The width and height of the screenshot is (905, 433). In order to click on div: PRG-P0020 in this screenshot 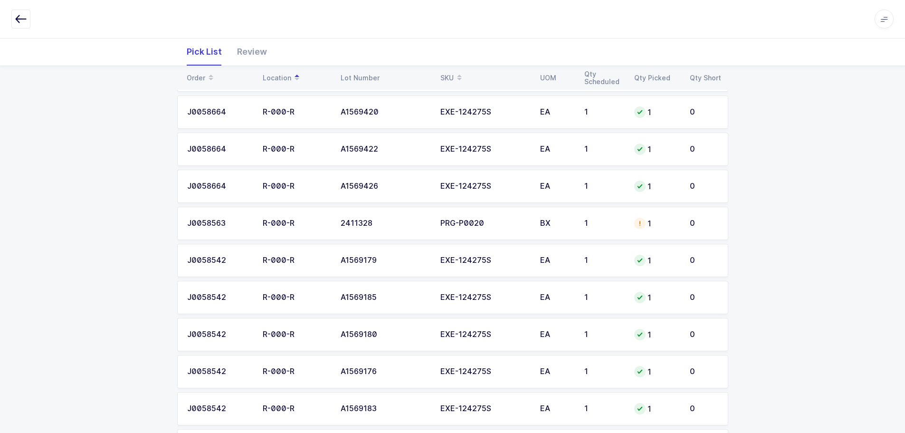, I will do `click(484, 223)`.